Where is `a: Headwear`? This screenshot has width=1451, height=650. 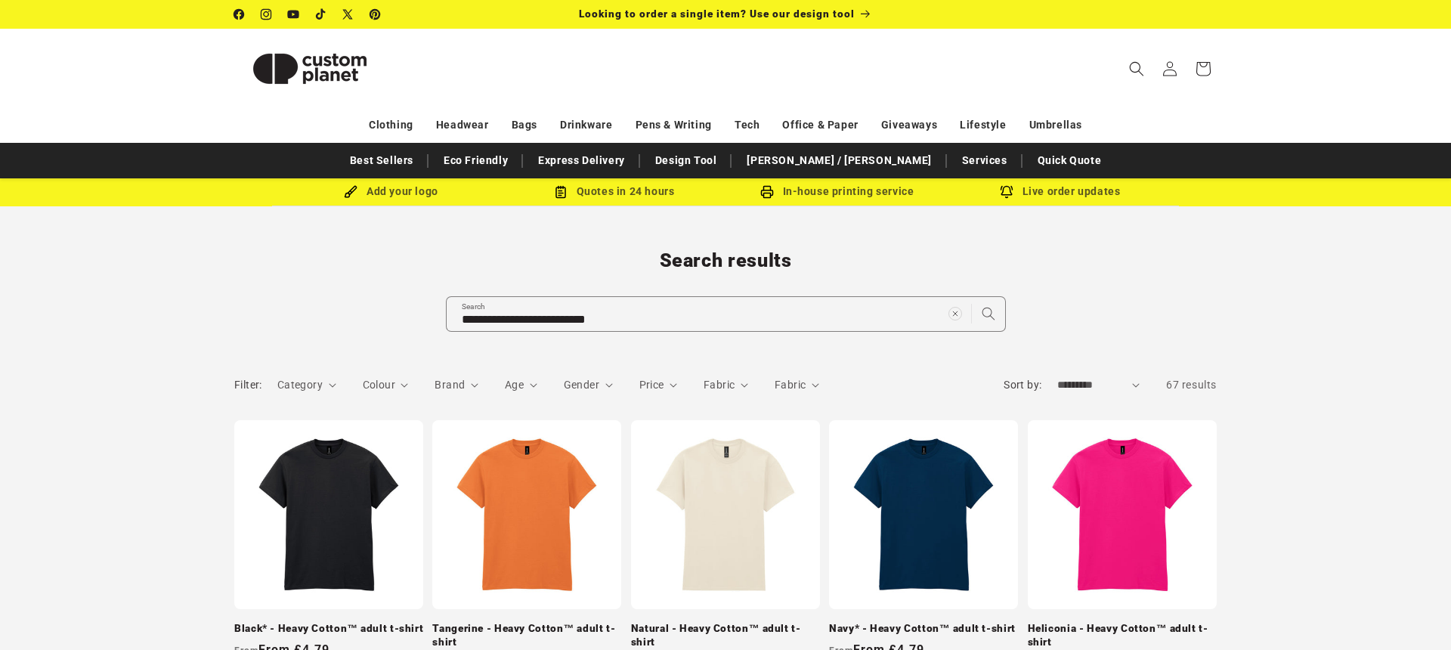
a: Headwear is located at coordinates (462, 125).